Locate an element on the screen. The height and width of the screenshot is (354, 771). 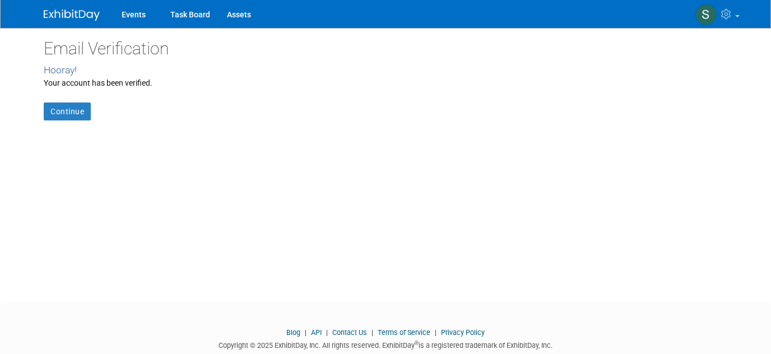
h2: Email Verification is located at coordinates (385, 48).